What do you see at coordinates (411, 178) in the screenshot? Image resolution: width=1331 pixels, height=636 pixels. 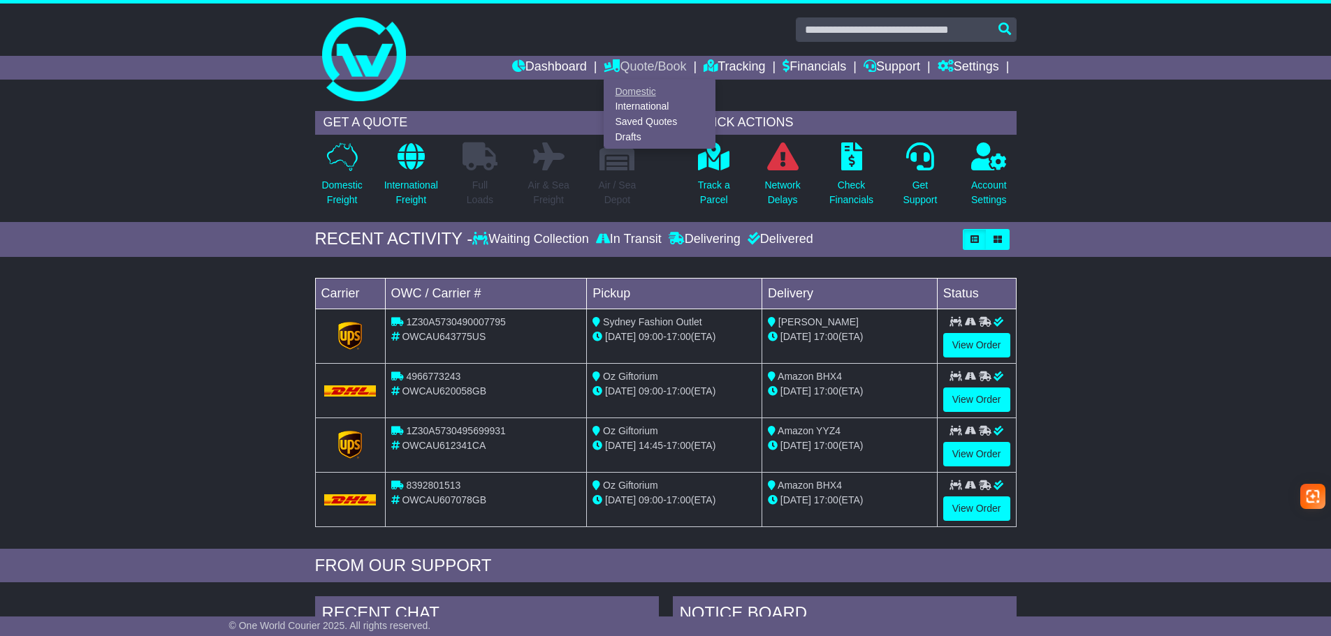 I see `a: InternationalFreight` at bounding box center [411, 178].